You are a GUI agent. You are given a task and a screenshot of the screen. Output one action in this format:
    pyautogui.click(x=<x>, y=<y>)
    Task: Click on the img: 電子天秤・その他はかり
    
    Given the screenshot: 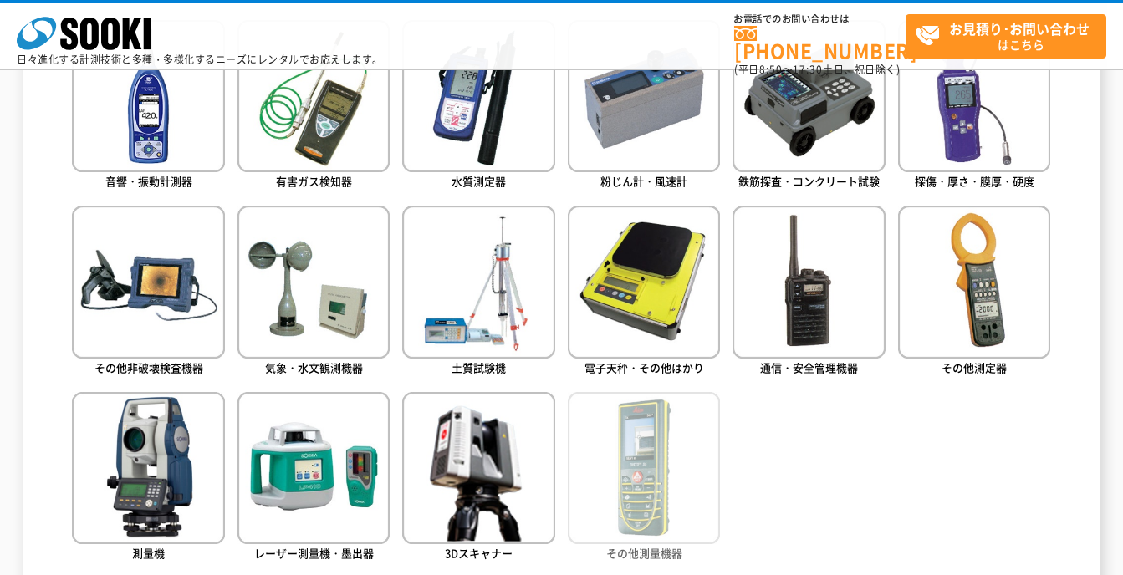 What is the action you would take?
    pyautogui.click(x=644, y=282)
    